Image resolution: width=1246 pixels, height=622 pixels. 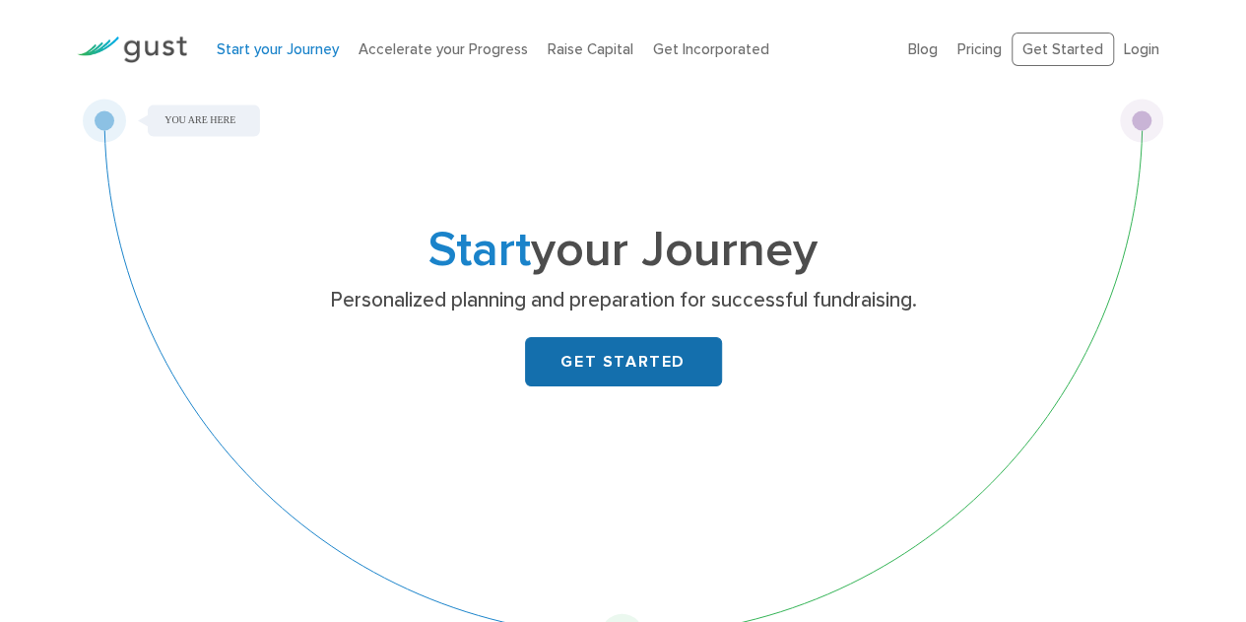 What do you see at coordinates (923, 49) in the screenshot?
I see `a: Blog` at bounding box center [923, 49].